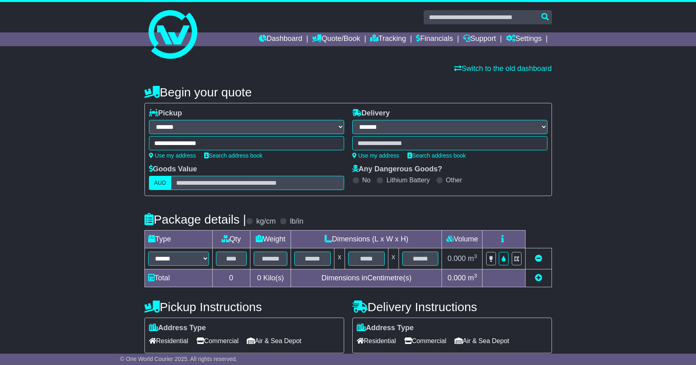 The width and height of the screenshot is (696, 365). I want to click on label: Lithium Battery, so click(408, 180).